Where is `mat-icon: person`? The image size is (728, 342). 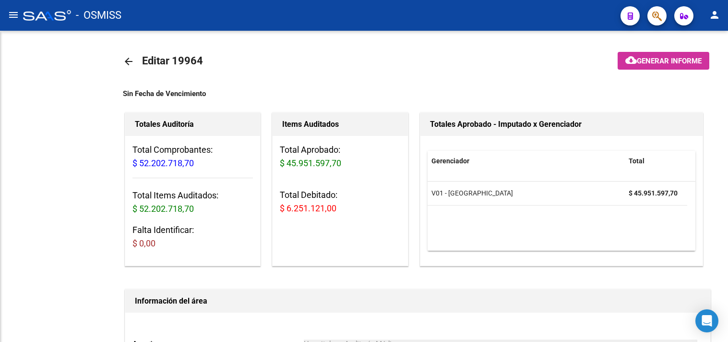 mat-icon: person is located at coordinates (714, 15).